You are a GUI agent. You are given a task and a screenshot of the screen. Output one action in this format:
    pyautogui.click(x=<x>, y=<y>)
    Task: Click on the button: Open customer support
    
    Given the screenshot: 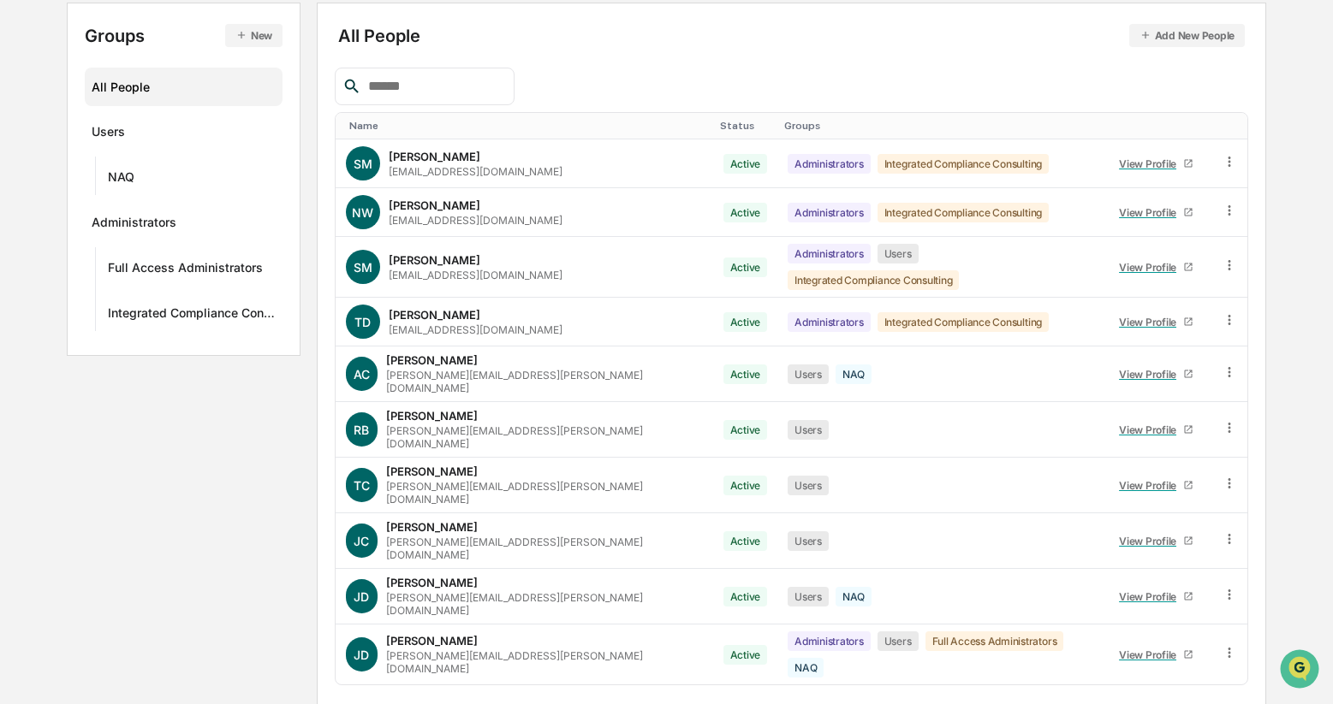 What is the action you would take?
    pyautogui.click(x=21, y=21)
    